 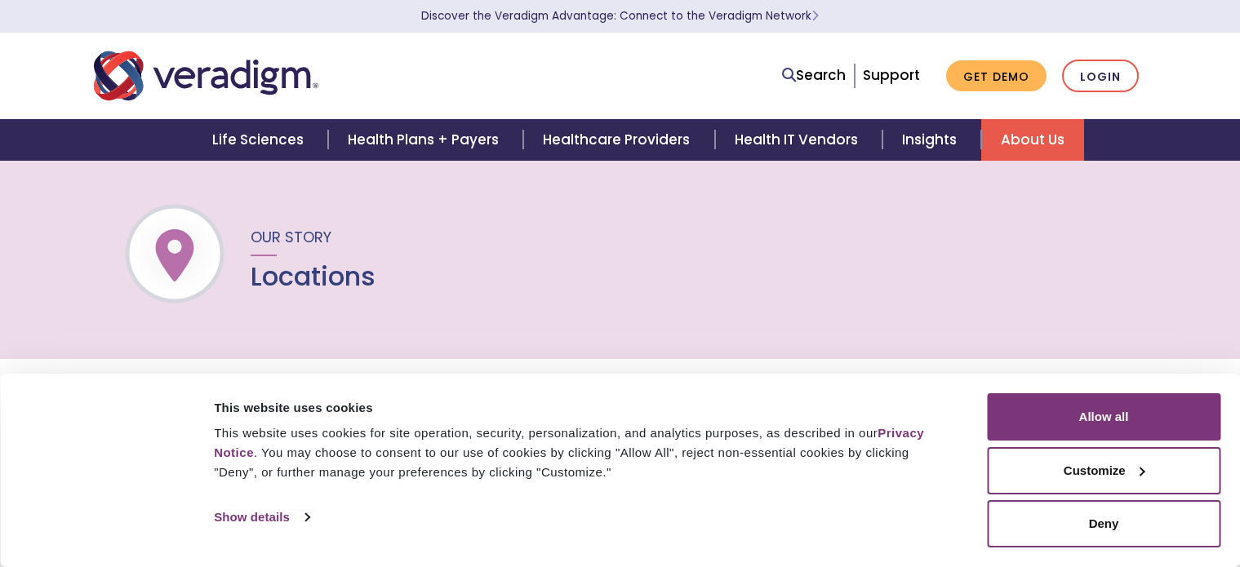 What do you see at coordinates (996, 76) in the screenshot?
I see `a: Get Demo` at bounding box center [996, 76].